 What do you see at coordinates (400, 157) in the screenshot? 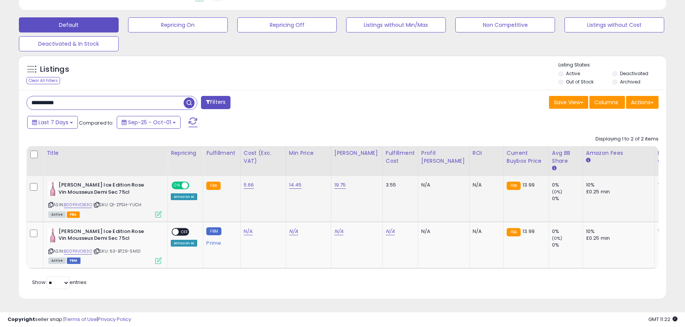
I see `div: Fulfillment Cost` at bounding box center [400, 157].